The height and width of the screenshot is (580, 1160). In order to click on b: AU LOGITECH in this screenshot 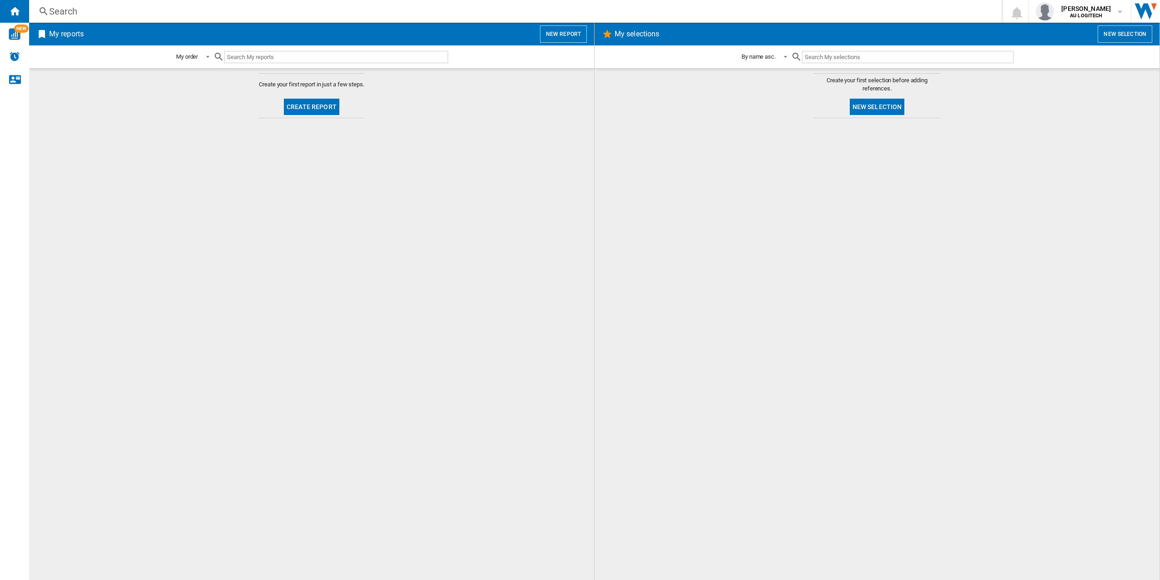, I will do `click(1086, 15)`.